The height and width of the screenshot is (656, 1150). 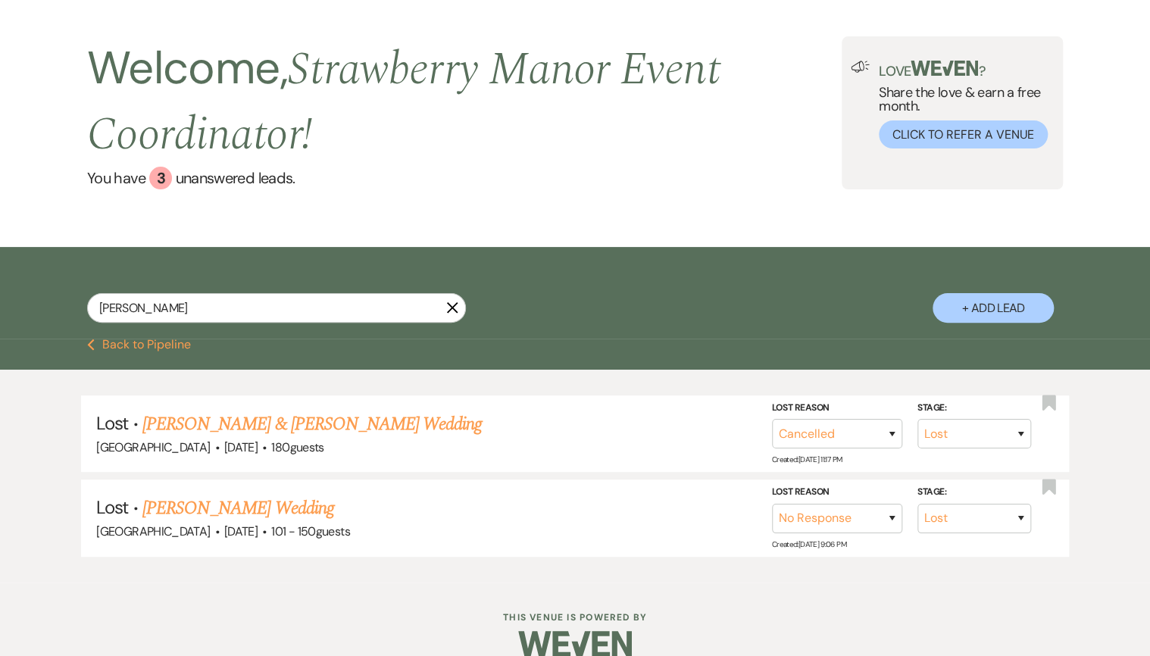 I want to click on img: weven-logo-green.svg, so click(x=944, y=68).